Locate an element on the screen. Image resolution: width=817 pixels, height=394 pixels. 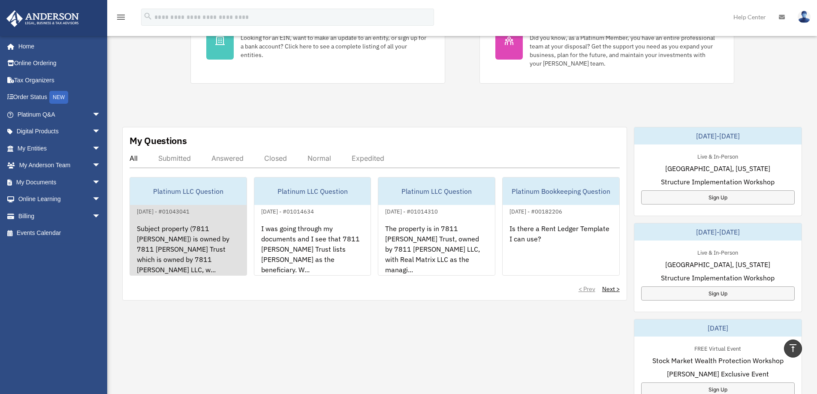
div: Is there a Rent Ledger Template I can use? is located at coordinates (561, 250).